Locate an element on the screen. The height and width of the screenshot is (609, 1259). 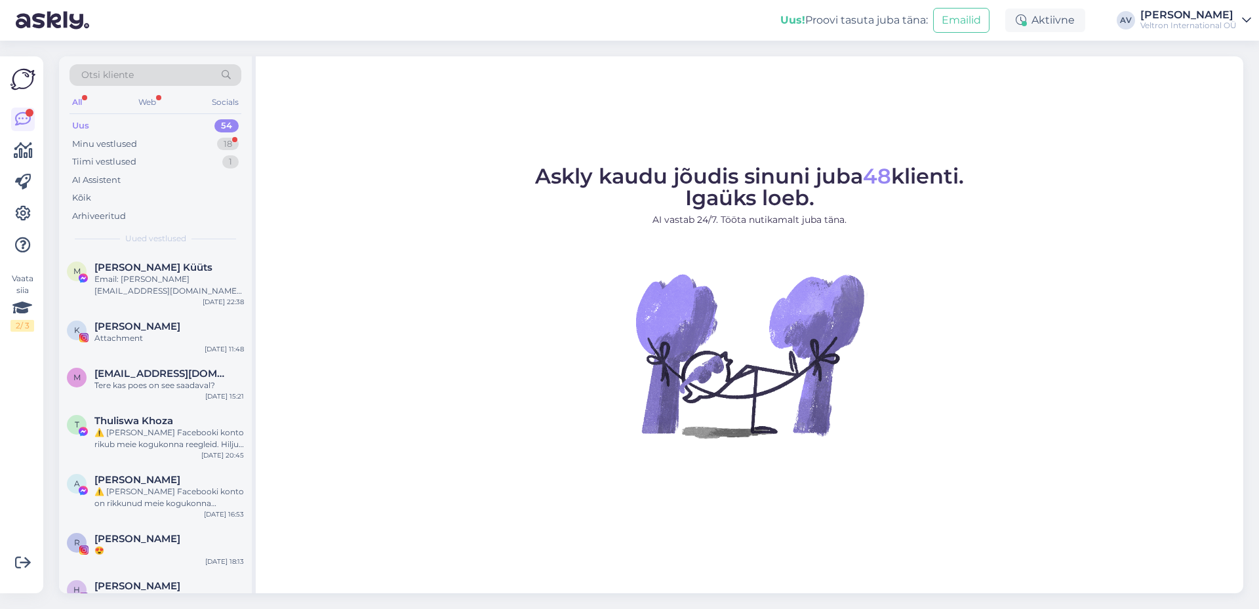
div: 18 is located at coordinates (228, 144).